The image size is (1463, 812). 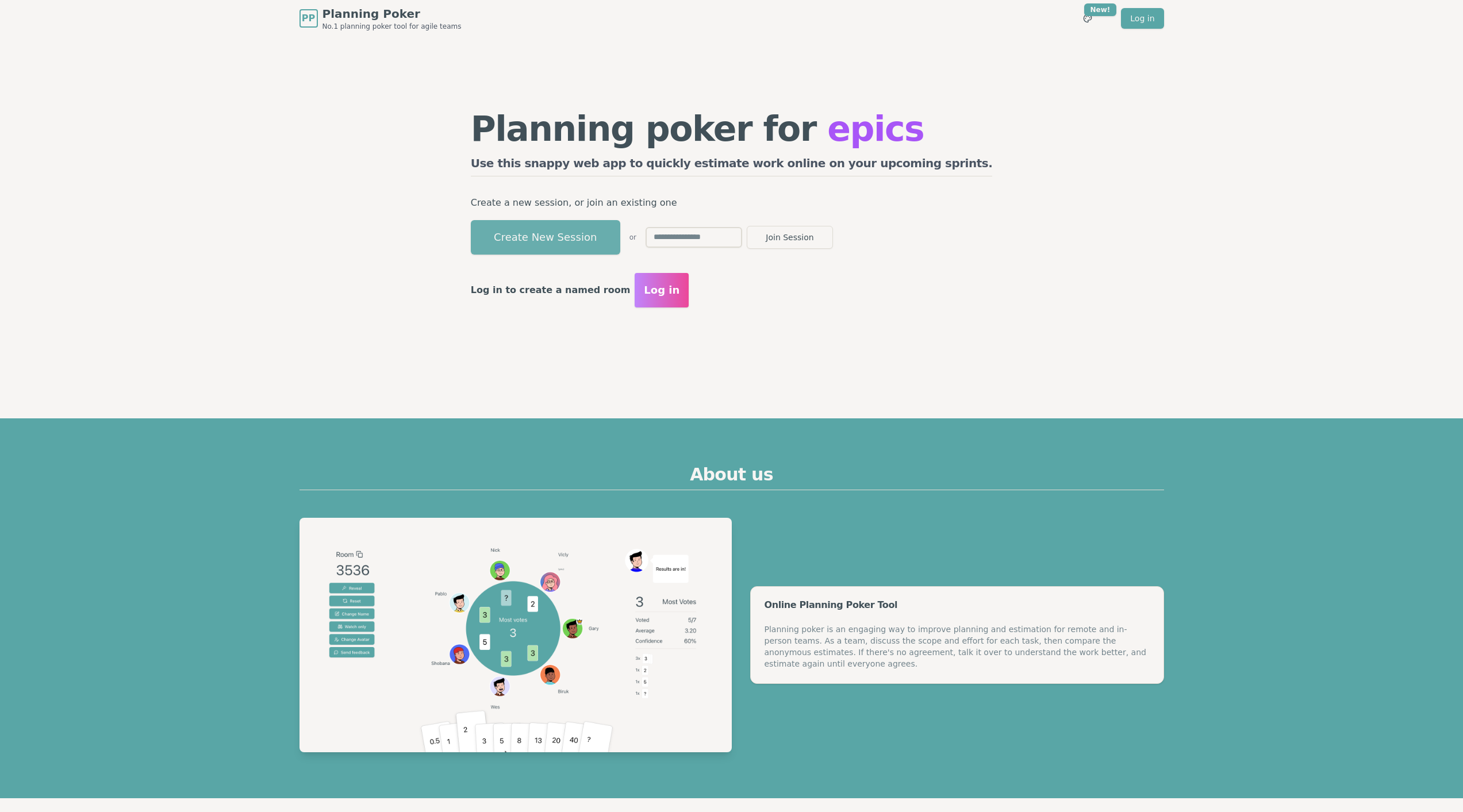 I want to click on span: PP, so click(x=308, y=19).